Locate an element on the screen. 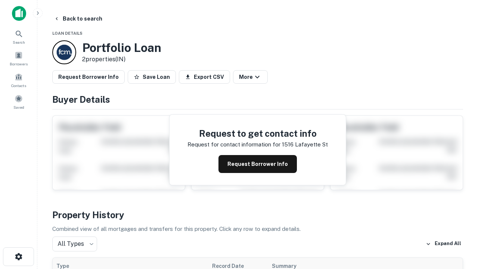 This screenshot has width=478, height=269. button: Export CSV is located at coordinates (204, 77).